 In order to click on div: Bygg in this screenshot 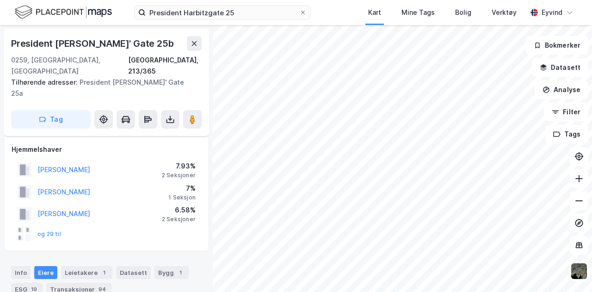, I will do `click(172, 273)`.